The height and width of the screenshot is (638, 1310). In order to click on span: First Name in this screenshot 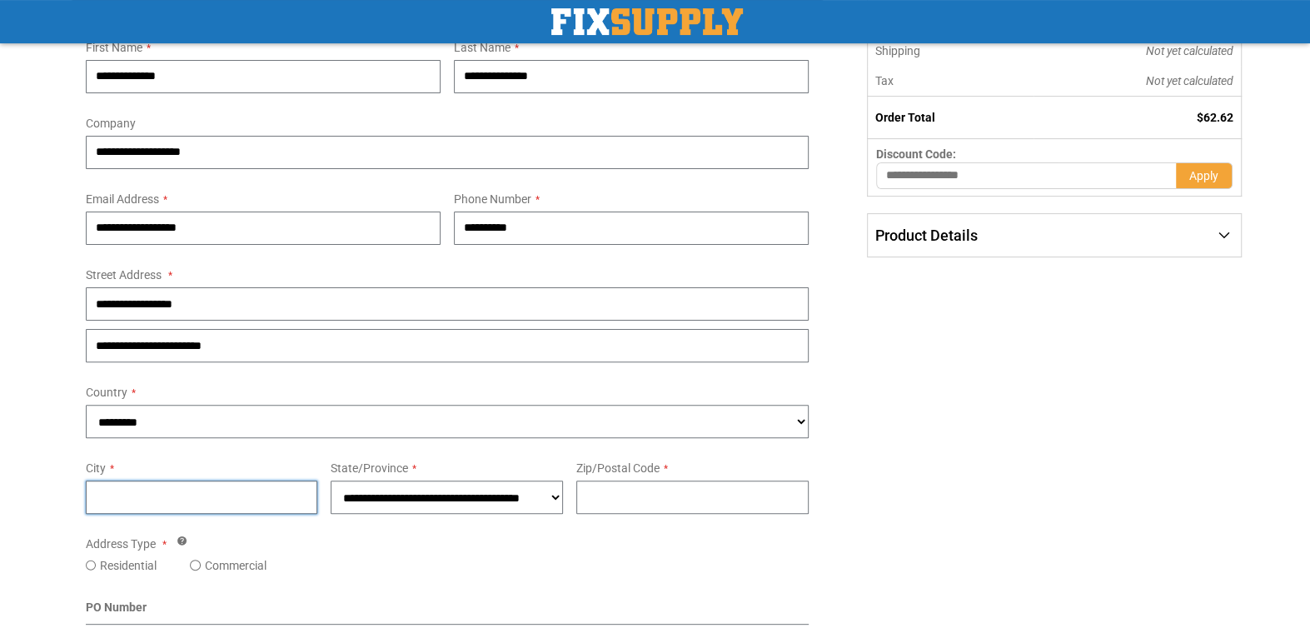, I will do `click(114, 47)`.